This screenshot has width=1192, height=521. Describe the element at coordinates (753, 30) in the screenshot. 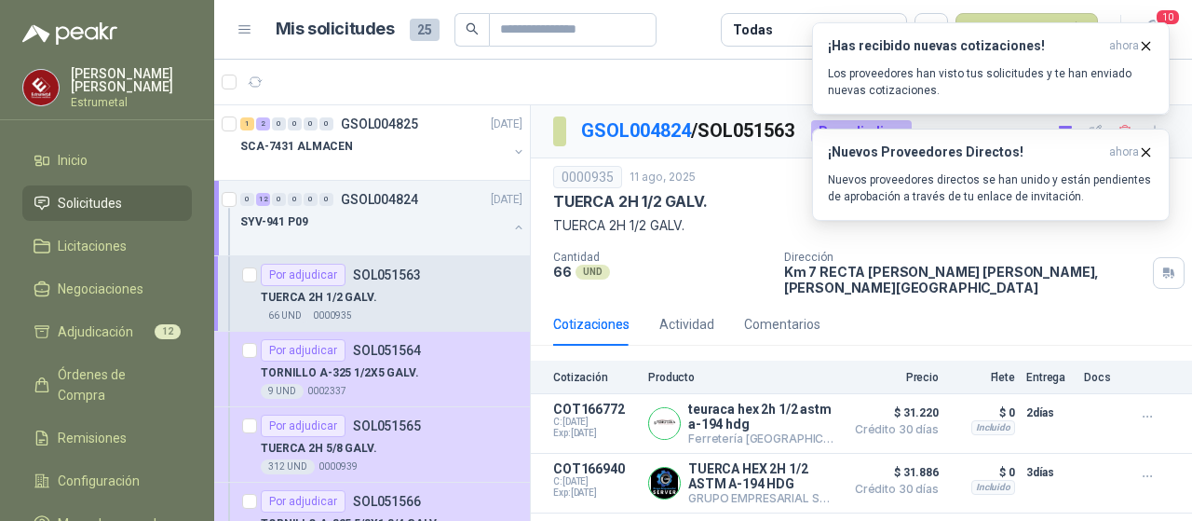

I see `div: Todas` at that location.